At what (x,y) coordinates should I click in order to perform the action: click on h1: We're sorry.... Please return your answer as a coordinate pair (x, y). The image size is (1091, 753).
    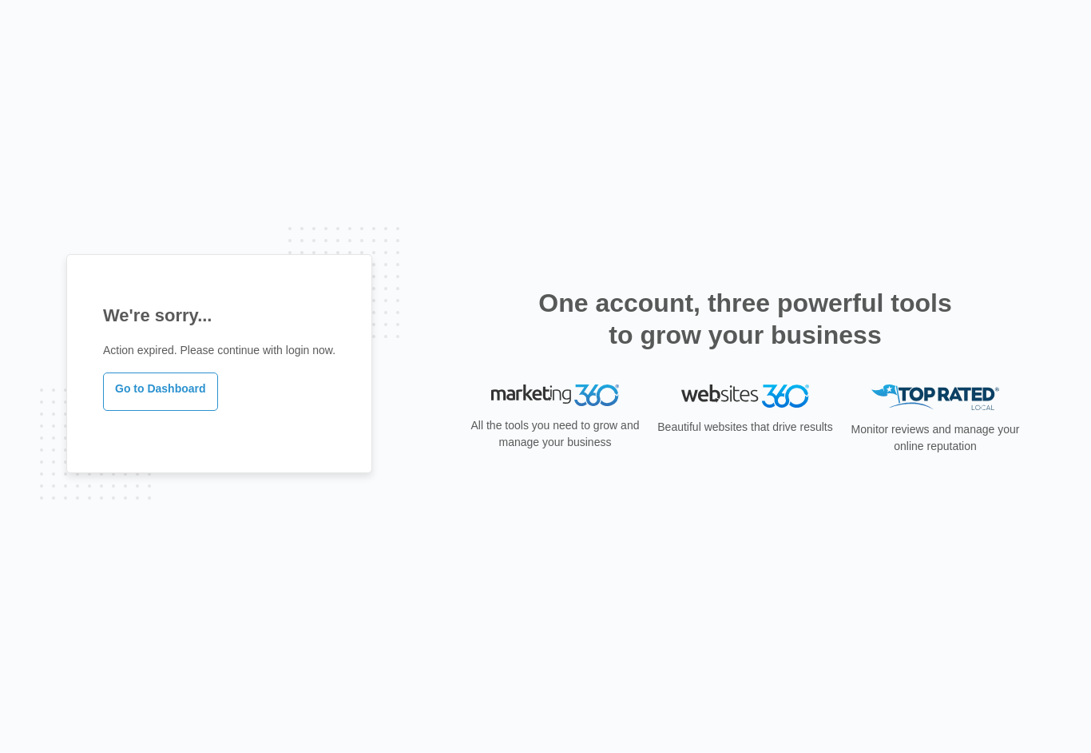
    Looking at the image, I should click on (219, 315).